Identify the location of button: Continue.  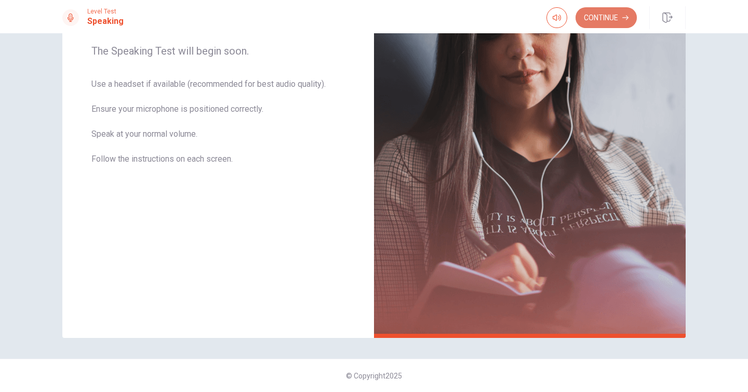
(606, 18).